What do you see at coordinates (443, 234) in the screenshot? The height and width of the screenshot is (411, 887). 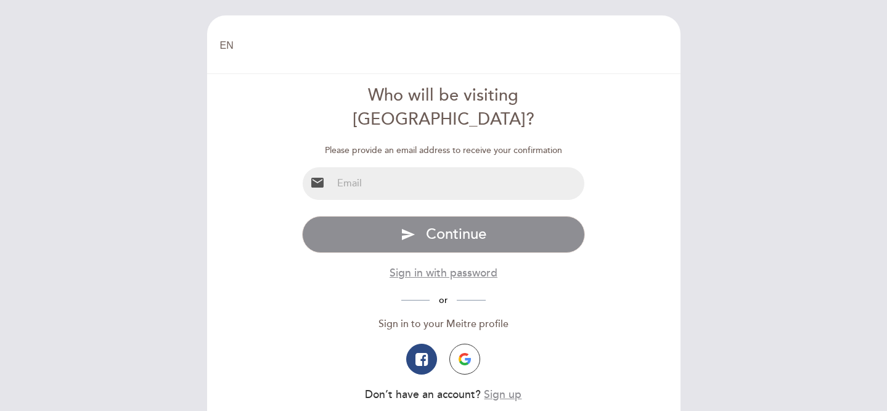 I see `button: send Continue` at bounding box center [443, 234].